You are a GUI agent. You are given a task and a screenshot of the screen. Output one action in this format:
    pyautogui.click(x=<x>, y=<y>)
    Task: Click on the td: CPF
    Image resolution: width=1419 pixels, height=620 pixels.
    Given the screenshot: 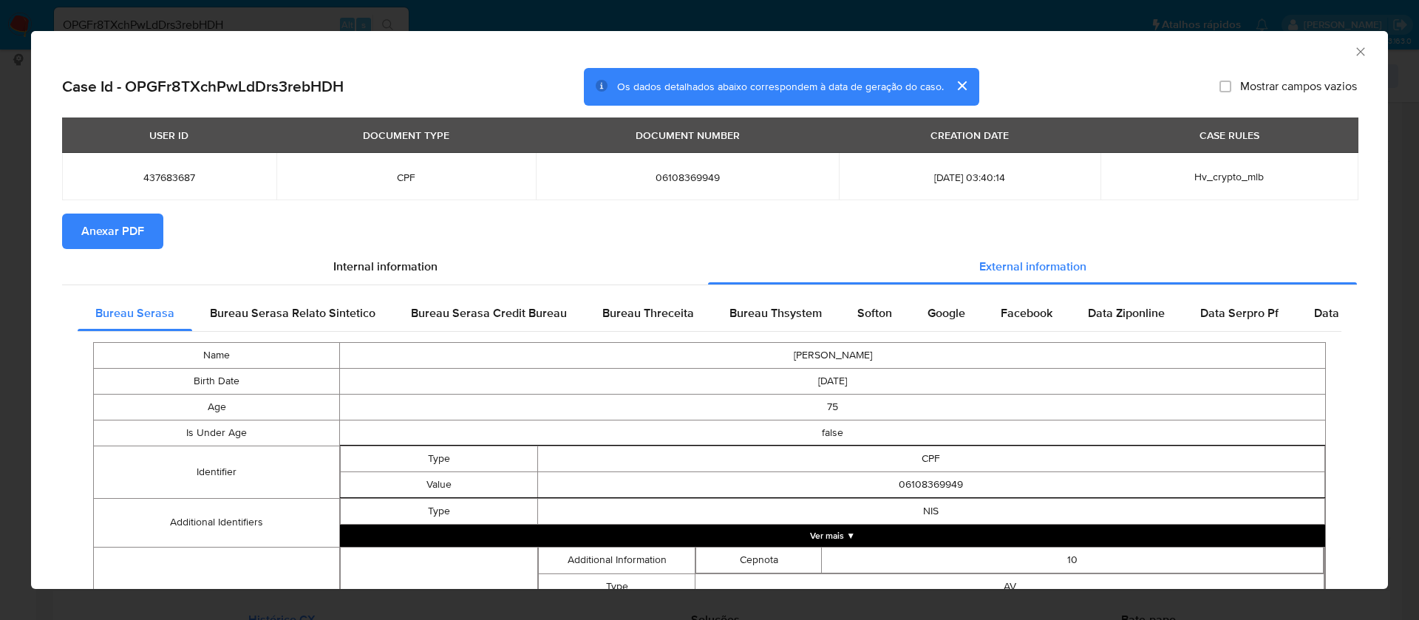 What is the action you would take?
    pyautogui.click(x=931, y=458)
    